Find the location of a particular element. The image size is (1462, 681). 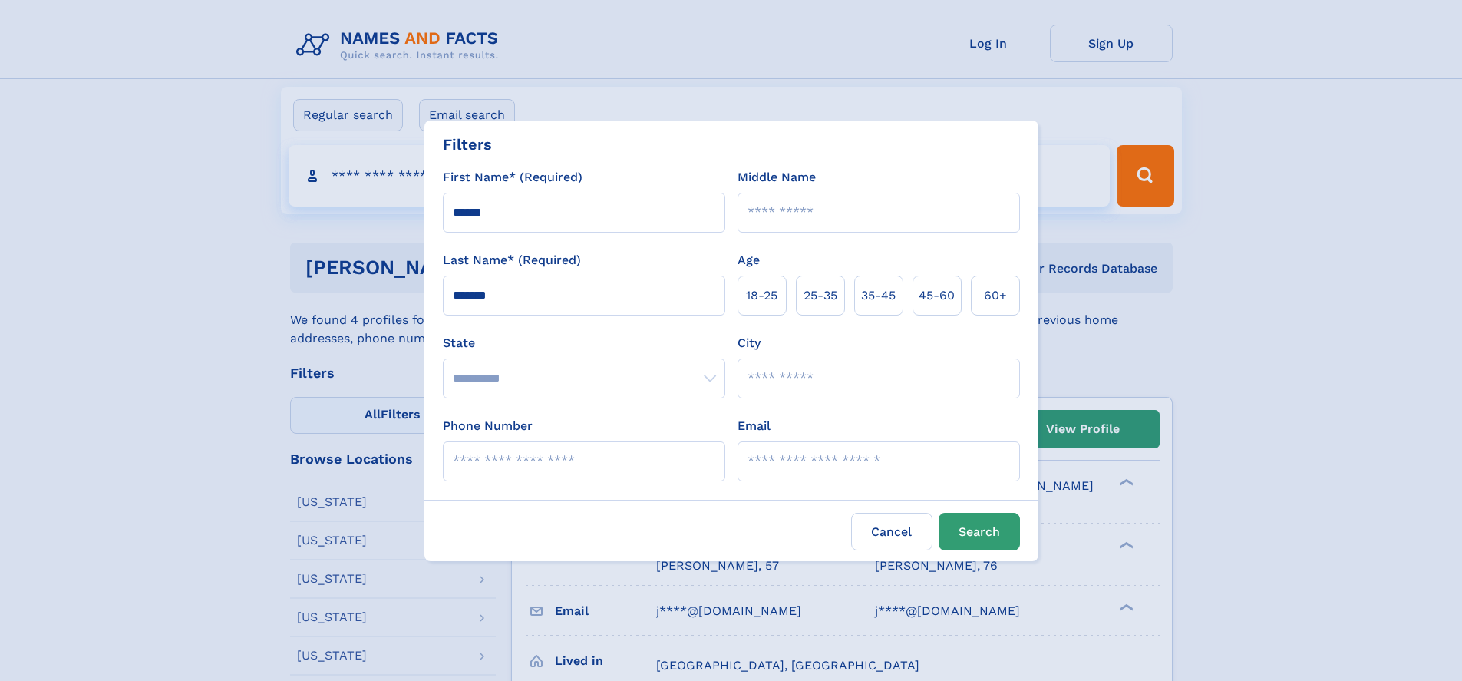

label: First Name* (Required) is located at coordinates (513, 177).